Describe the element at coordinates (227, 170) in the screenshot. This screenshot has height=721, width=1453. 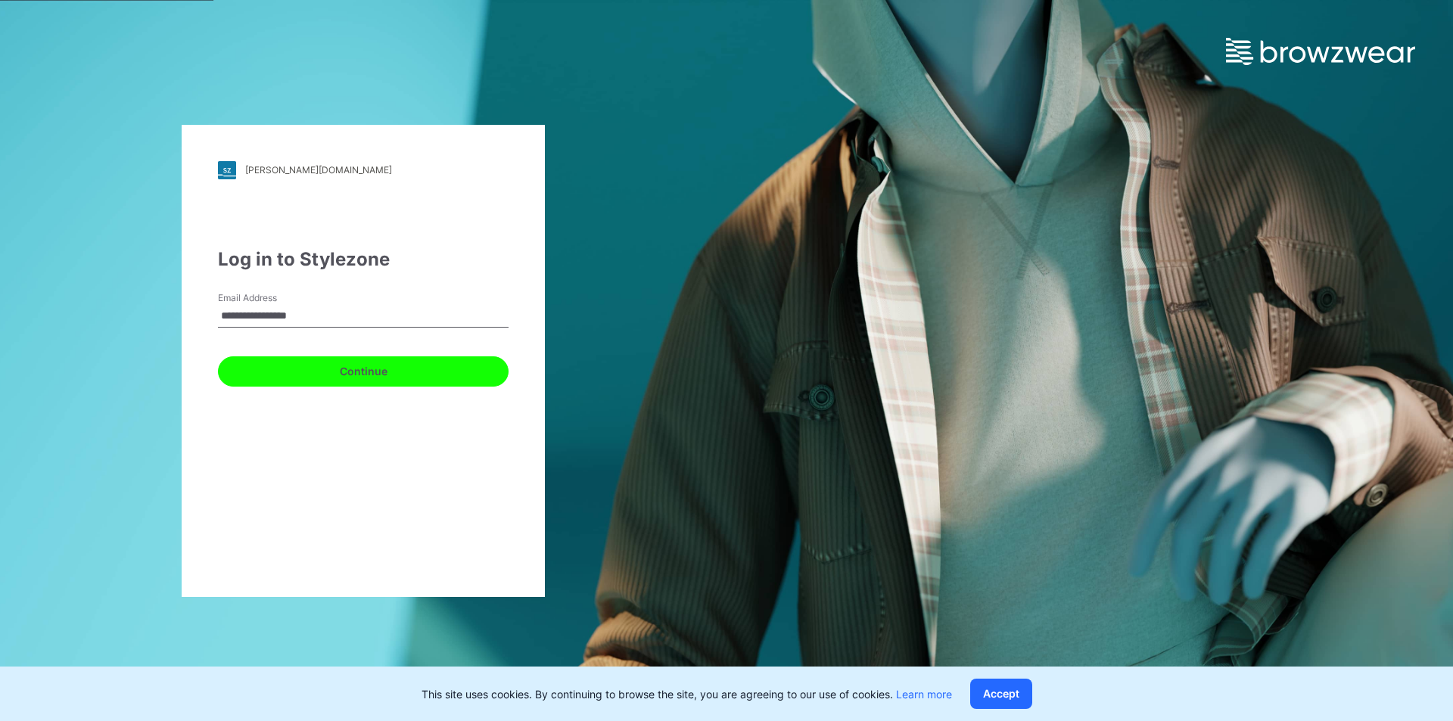
I see `img: stylezone-logo.562084cfcfab977791bfbf7441f1a819.svg` at that location.